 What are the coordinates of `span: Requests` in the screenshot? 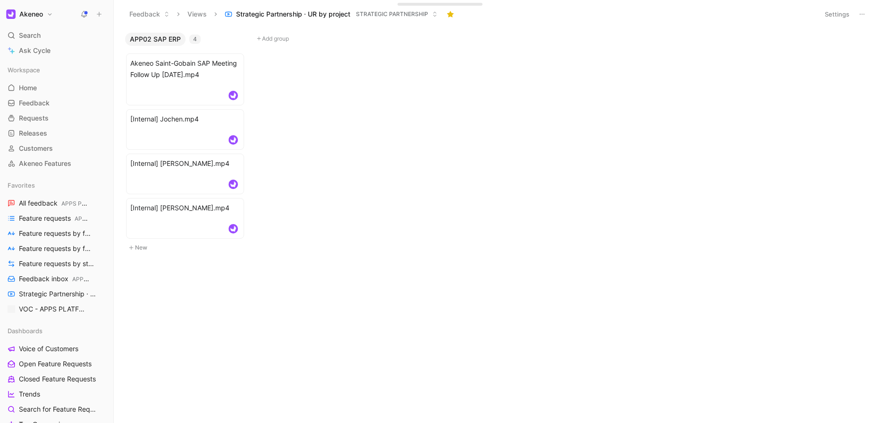 It's located at (34, 118).